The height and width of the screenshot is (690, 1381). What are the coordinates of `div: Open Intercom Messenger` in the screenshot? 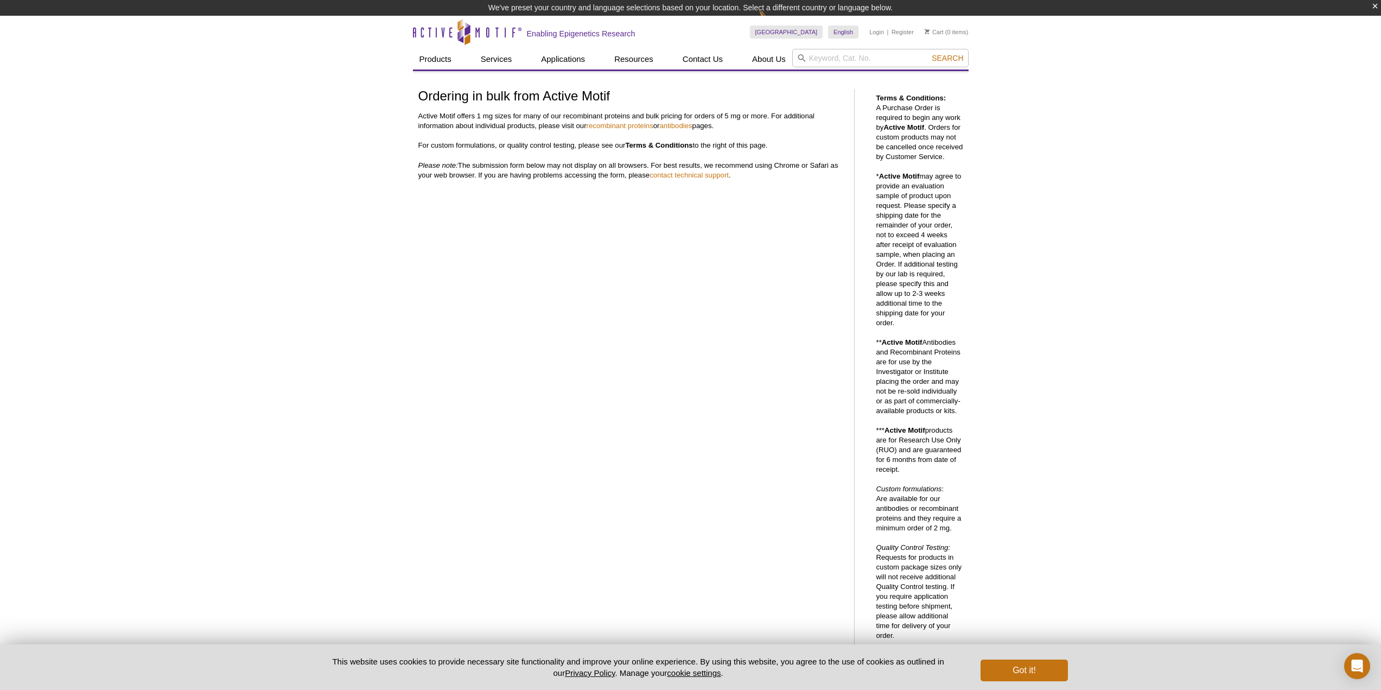 It's located at (1357, 666).